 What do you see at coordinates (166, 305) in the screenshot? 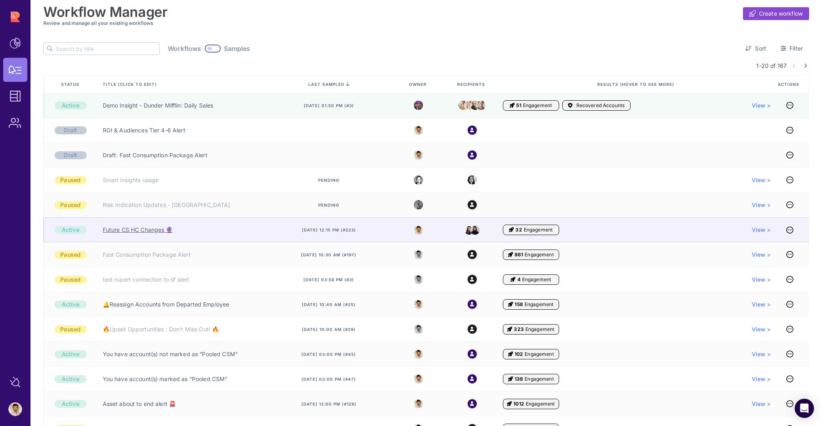
I see `a: 🔔Reassign Accounts from Departed Employee` at bounding box center [166, 305].